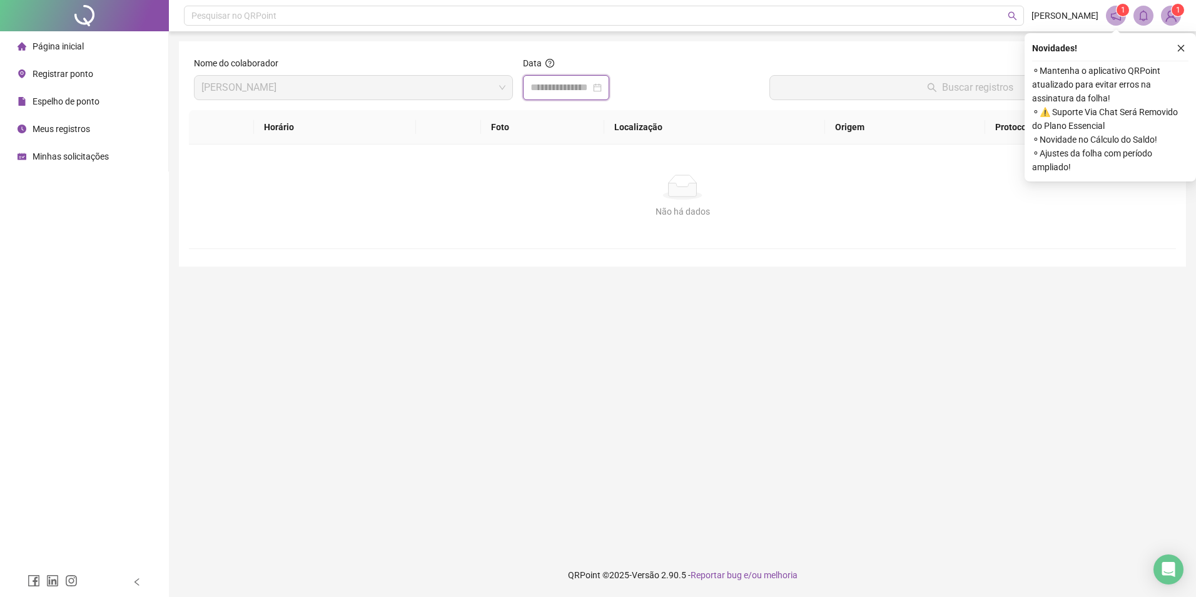 The height and width of the screenshot is (597, 1196). Describe the element at coordinates (1110, 160) in the screenshot. I see `span: ⚬ Ajustes da folha com período ampliado!` at that location.